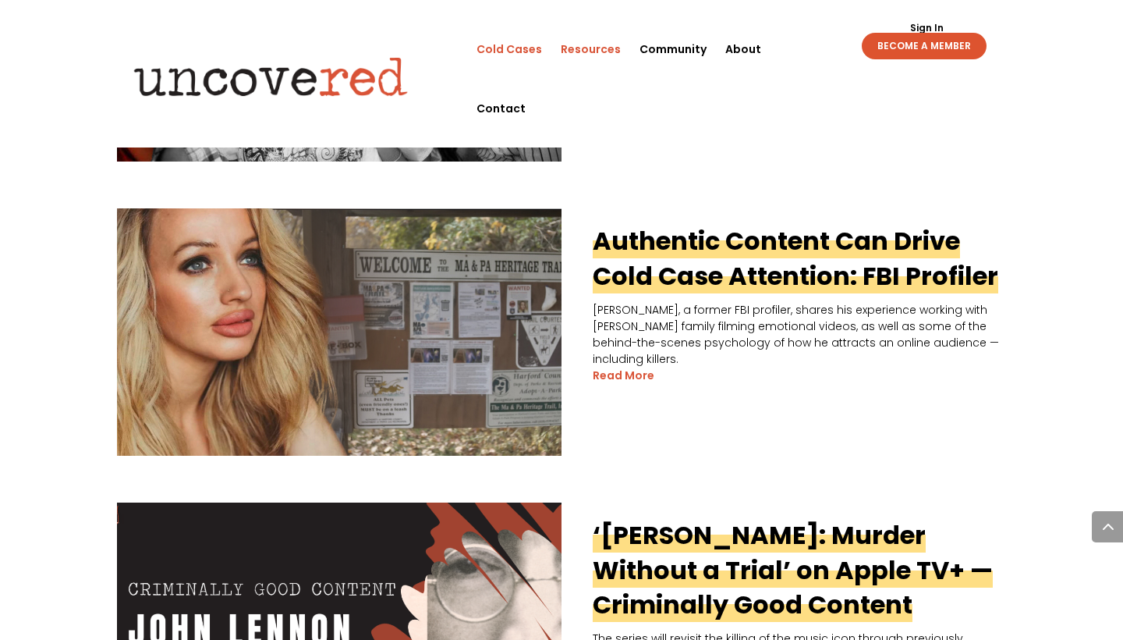  Describe the element at coordinates (796, 258) in the screenshot. I see `a: Authentic Content Can Drive Cold Case Attention: FBI Profiler` at that location.